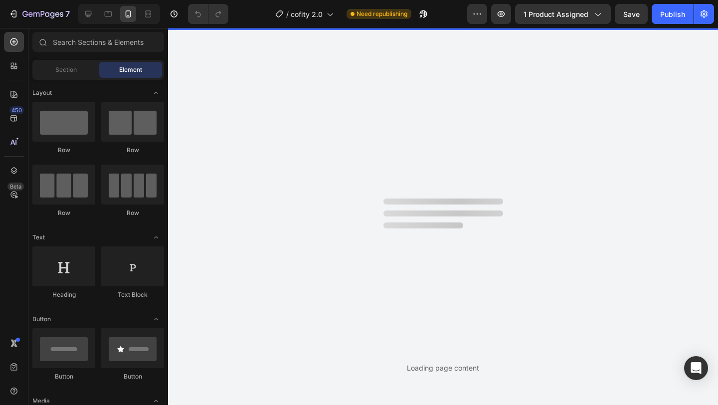 This screenshot has height=405, width=718. What do you see at coordinates (556, 14) in the screenshot?
I see `span: 1 product assigned` at bounding box center [556, 14].